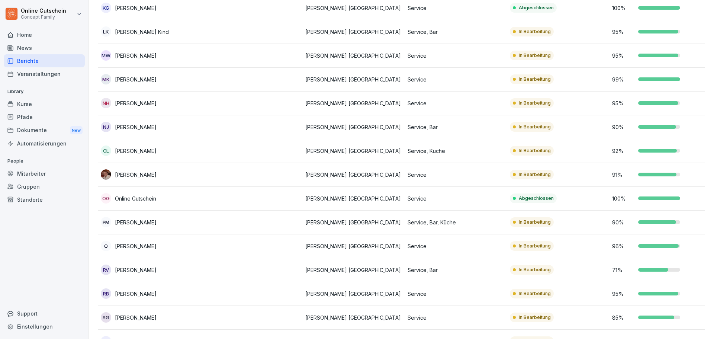 The image size is (714, 339). What do you see at coordinates (44, 130) in the screenshot?
I see `div: Dokumente` at bounding box center [44, 130].